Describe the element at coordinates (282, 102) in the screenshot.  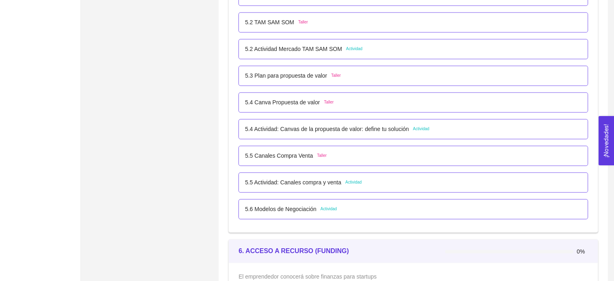
I see `p: 5.4 Canva Propuesta de valor` at that location.